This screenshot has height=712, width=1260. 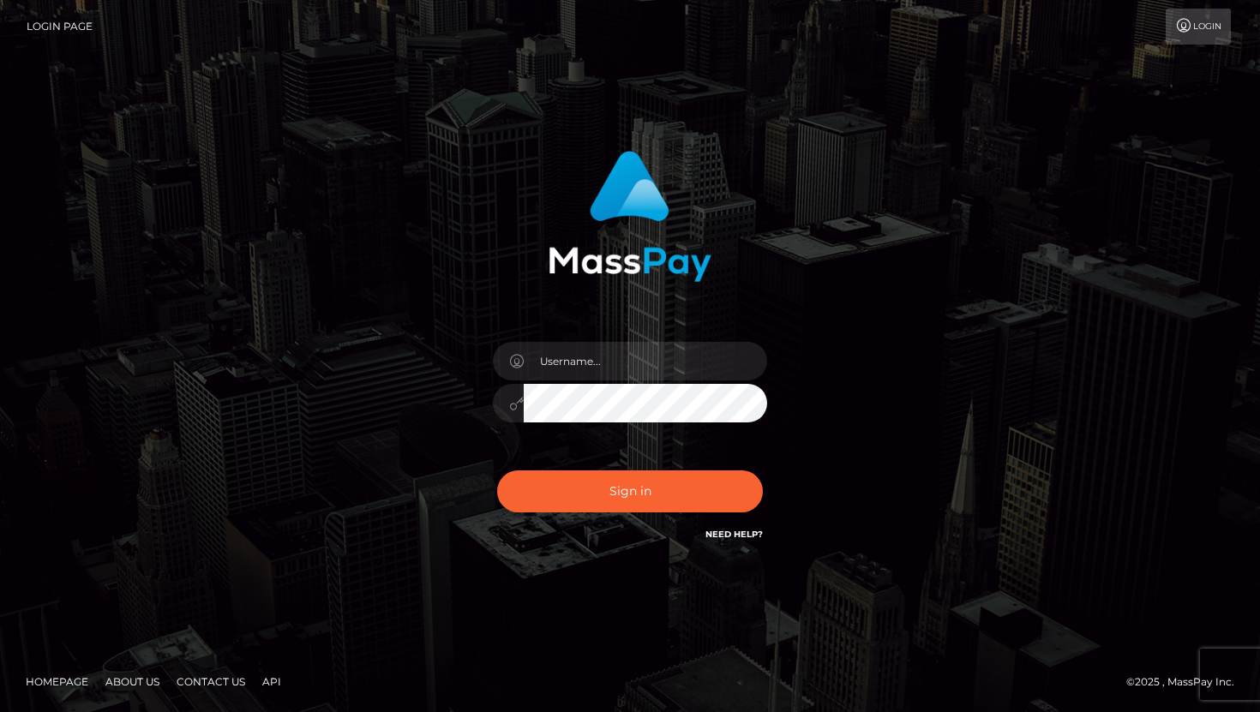 What do you see at coordinates (630, 216) in the screenshot?
I see `img: MassPay Login` at bounding box center [630, 216].